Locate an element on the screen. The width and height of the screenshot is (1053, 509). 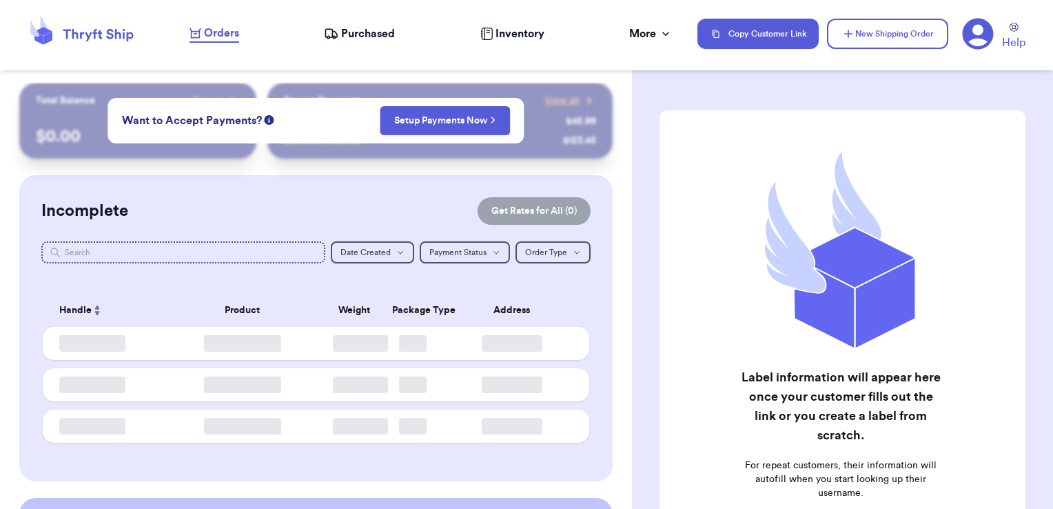
a: View all is located at coordinates (570, 101).